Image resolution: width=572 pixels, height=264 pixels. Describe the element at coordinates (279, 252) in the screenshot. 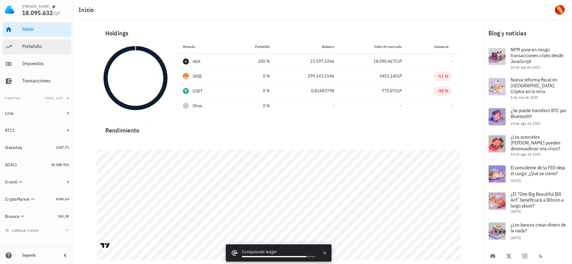

I see `div: Computando ledger` at that location.